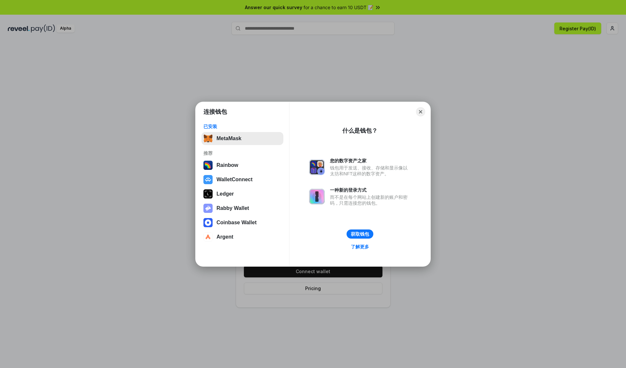  What do you see at coordinates (208, 194) in the screenshot?
I see `img: svg+xml,%3Csvg%20xmlns%3D%22http%3A%2F%2Fwww.w3.org%2F2000%2Fsvg%22%20width%3D%2228%22%20height%3...` at bounding box center [208, 194].